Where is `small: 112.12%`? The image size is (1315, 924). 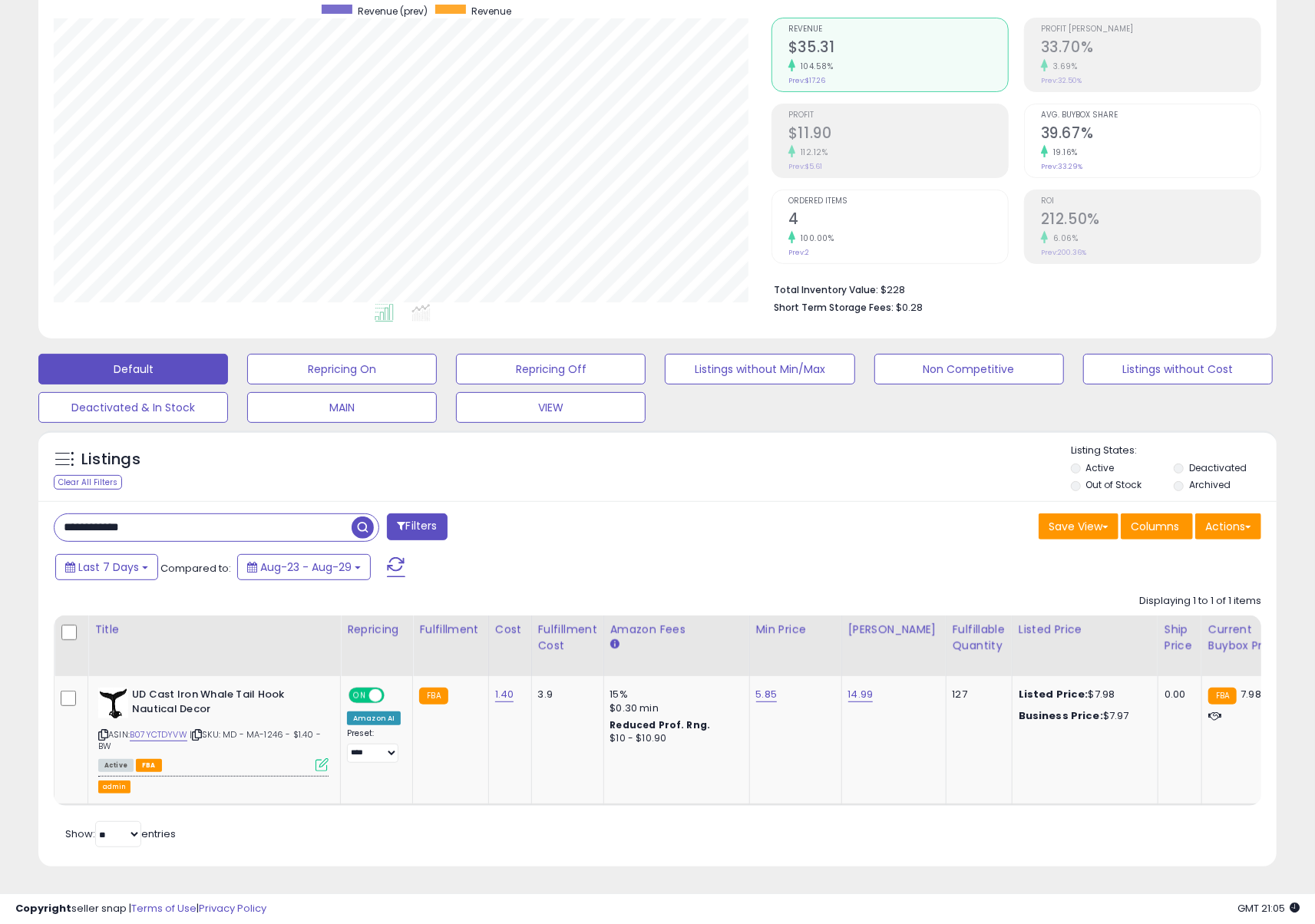
small: 112.12% is located at coordinates (812, 152).